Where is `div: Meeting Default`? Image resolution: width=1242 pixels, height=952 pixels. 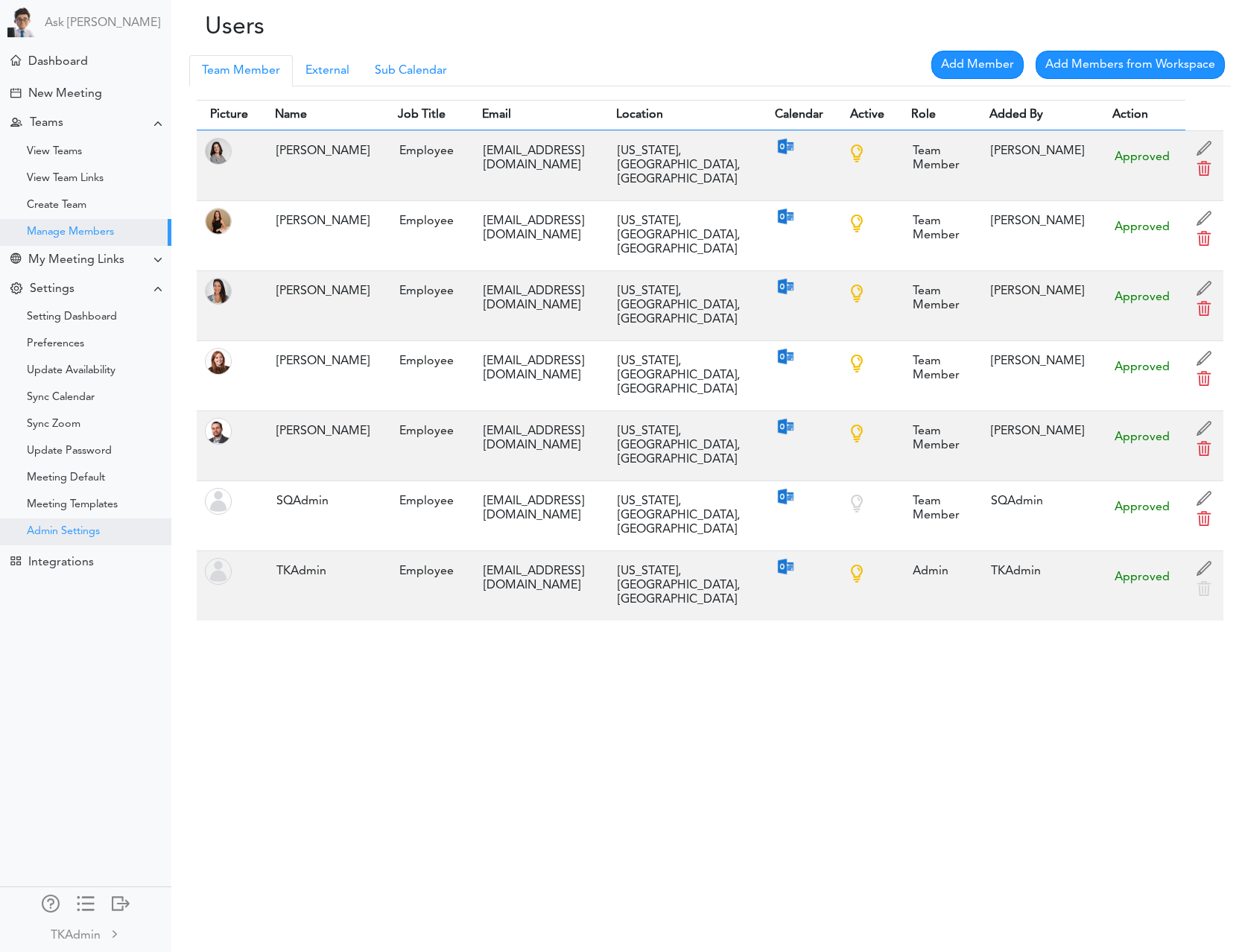 div: Meeting Default is located at coordinates (65, 478).